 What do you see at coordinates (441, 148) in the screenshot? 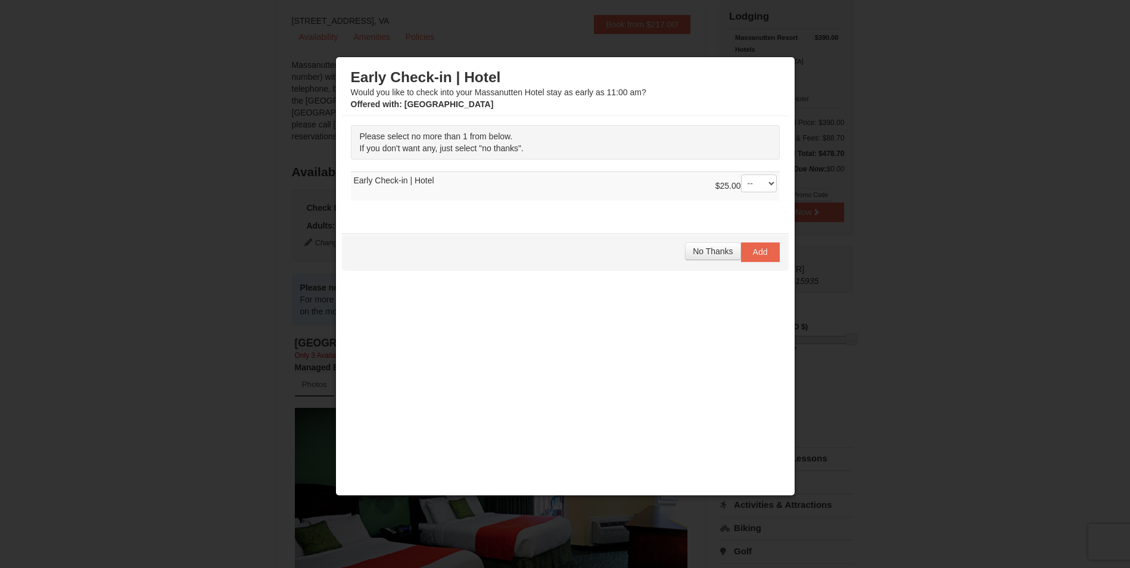
I see `span: If you don't want any, just select "no thanks".` at bounding box center [441, 148].